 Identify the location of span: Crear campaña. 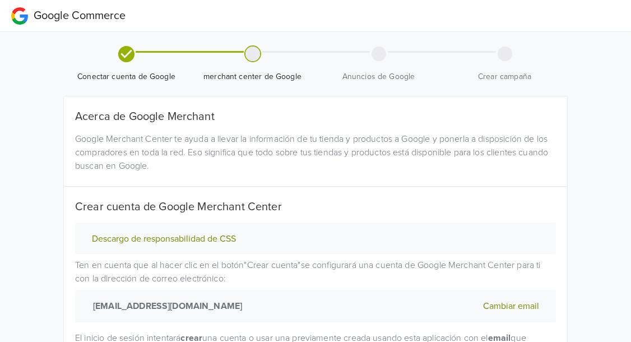
(505, 77).